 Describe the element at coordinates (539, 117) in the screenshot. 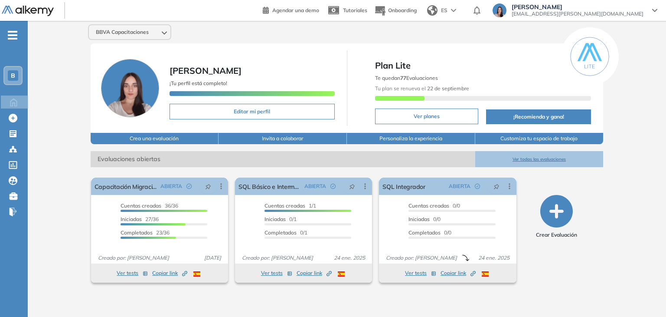

I see `button: ¡Recomienda y gana!` at that location.